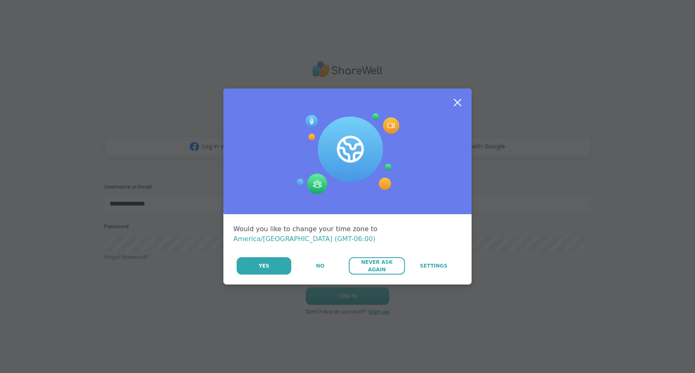 Image resolution: width=695 pixels, height=373 pixels. Describe the element at coordinates (376, 266) in the screenshot. I see `button: Never Ask Again` at that location.